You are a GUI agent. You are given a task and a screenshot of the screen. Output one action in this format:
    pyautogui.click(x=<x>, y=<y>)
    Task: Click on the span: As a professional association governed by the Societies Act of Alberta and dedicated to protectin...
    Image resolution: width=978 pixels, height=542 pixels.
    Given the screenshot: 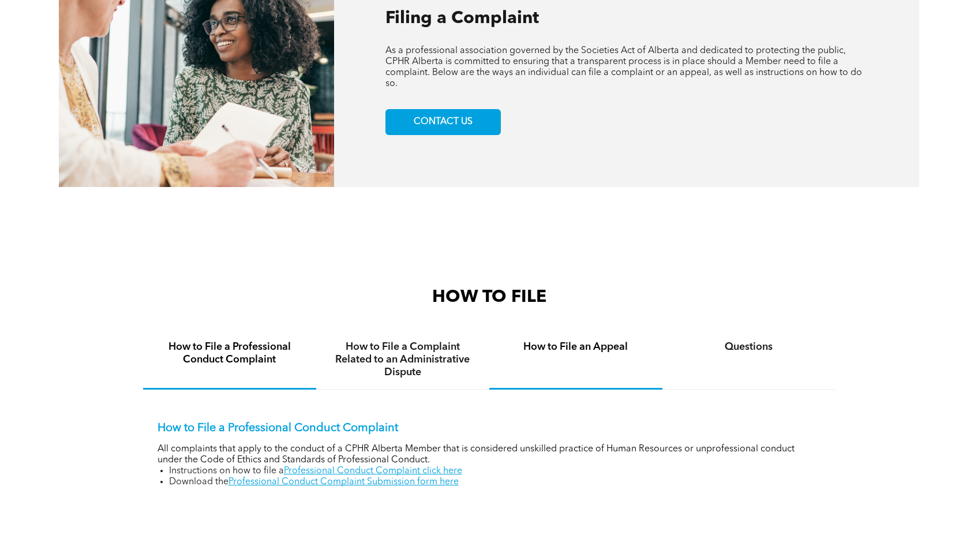 What is the action you would take?
    pyautogui.click(x=624, y=67)
    